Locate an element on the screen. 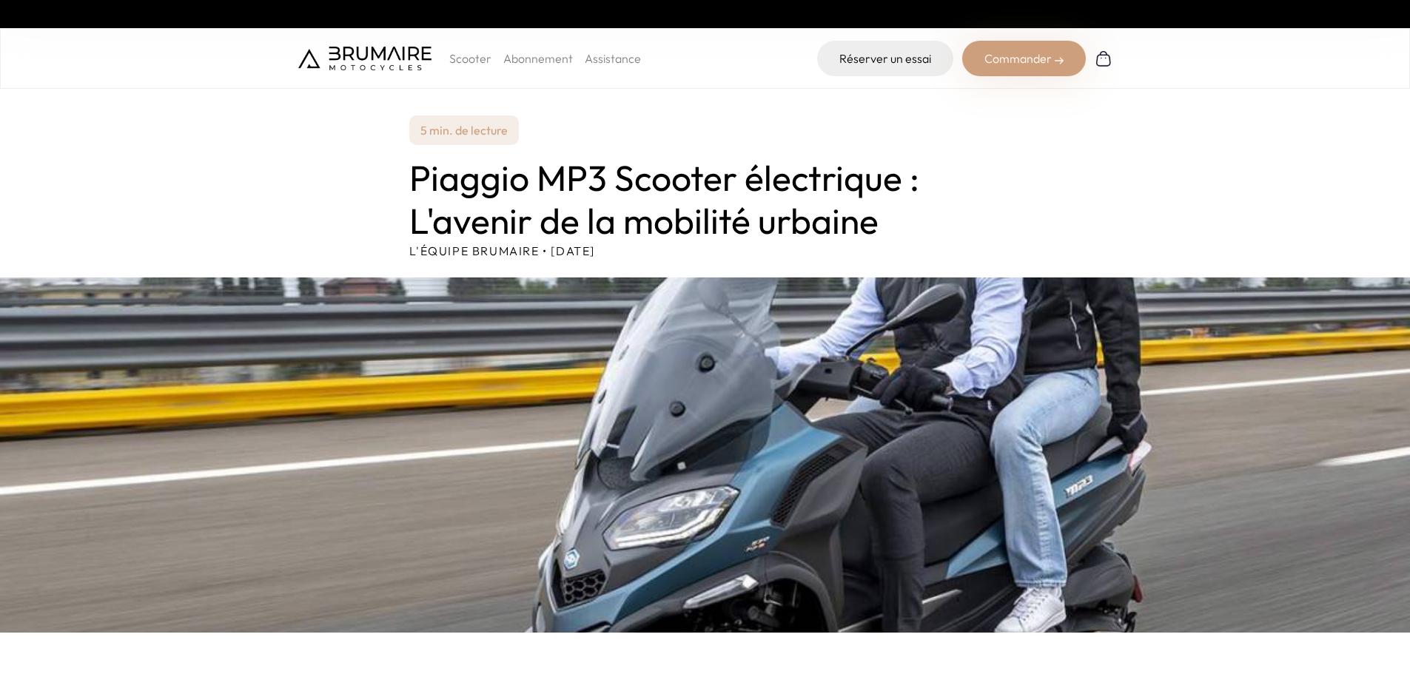  div: Commander is located at coordinates (1023, 58).